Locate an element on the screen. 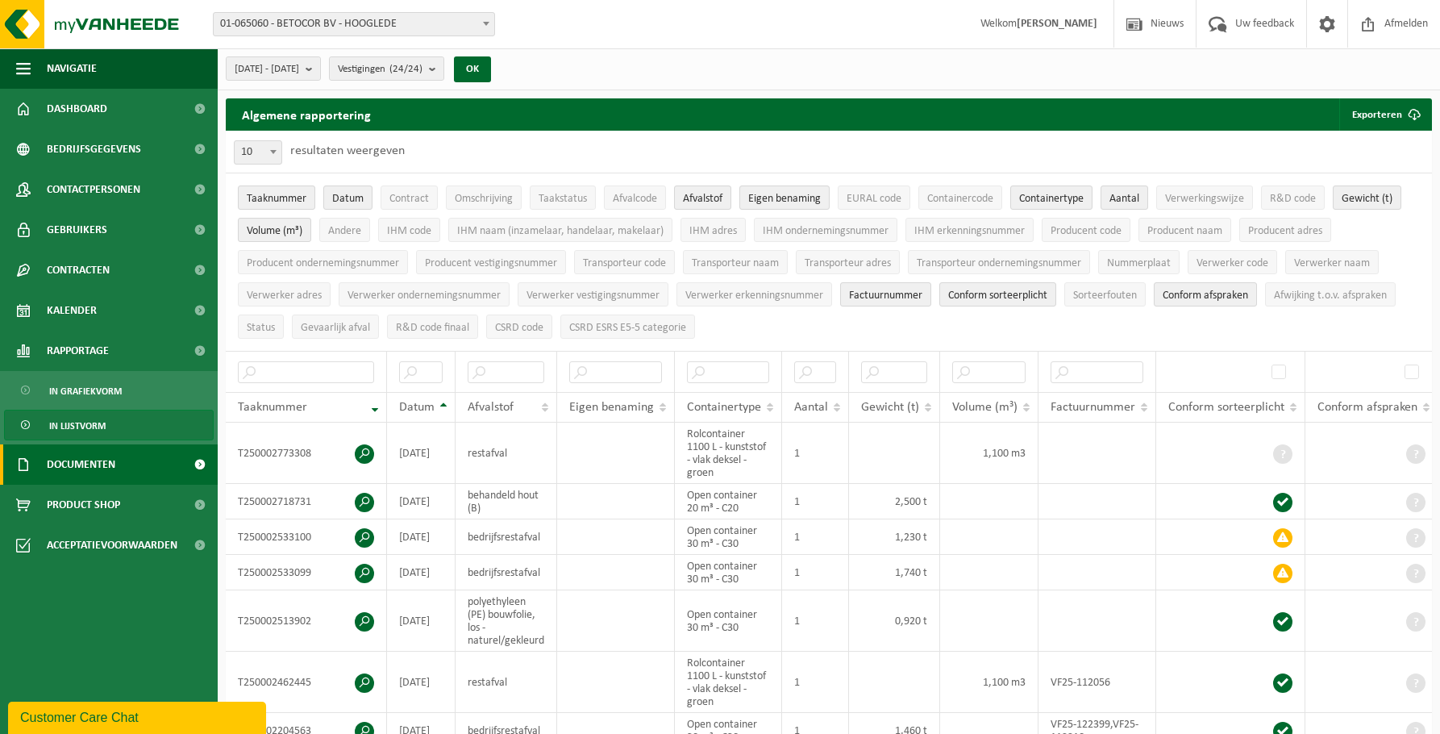 Image resolution: width=1440 pixels, height=734 pixels. button: Producent vestigingsnummerProducent vestigingsnummer: Activate to sort is located at coordinates (491, 262).